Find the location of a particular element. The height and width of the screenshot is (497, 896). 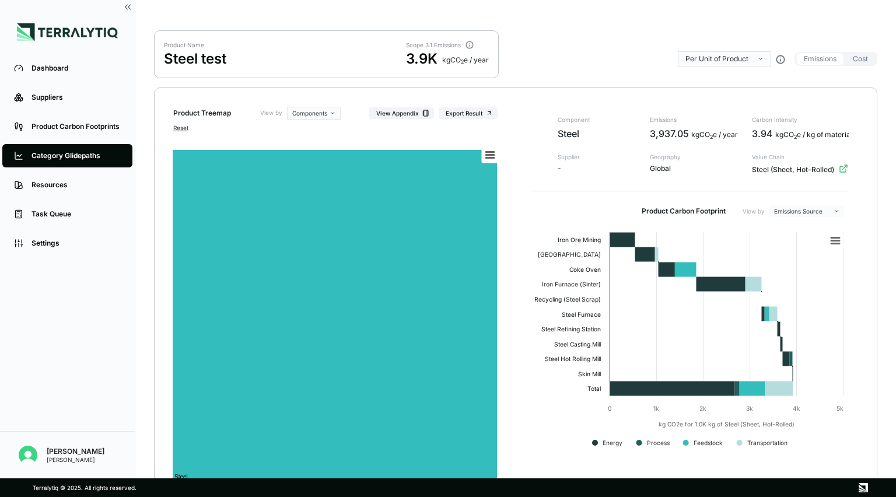

h2: Product Carbon Footprint is located at coordinates (684, 211).